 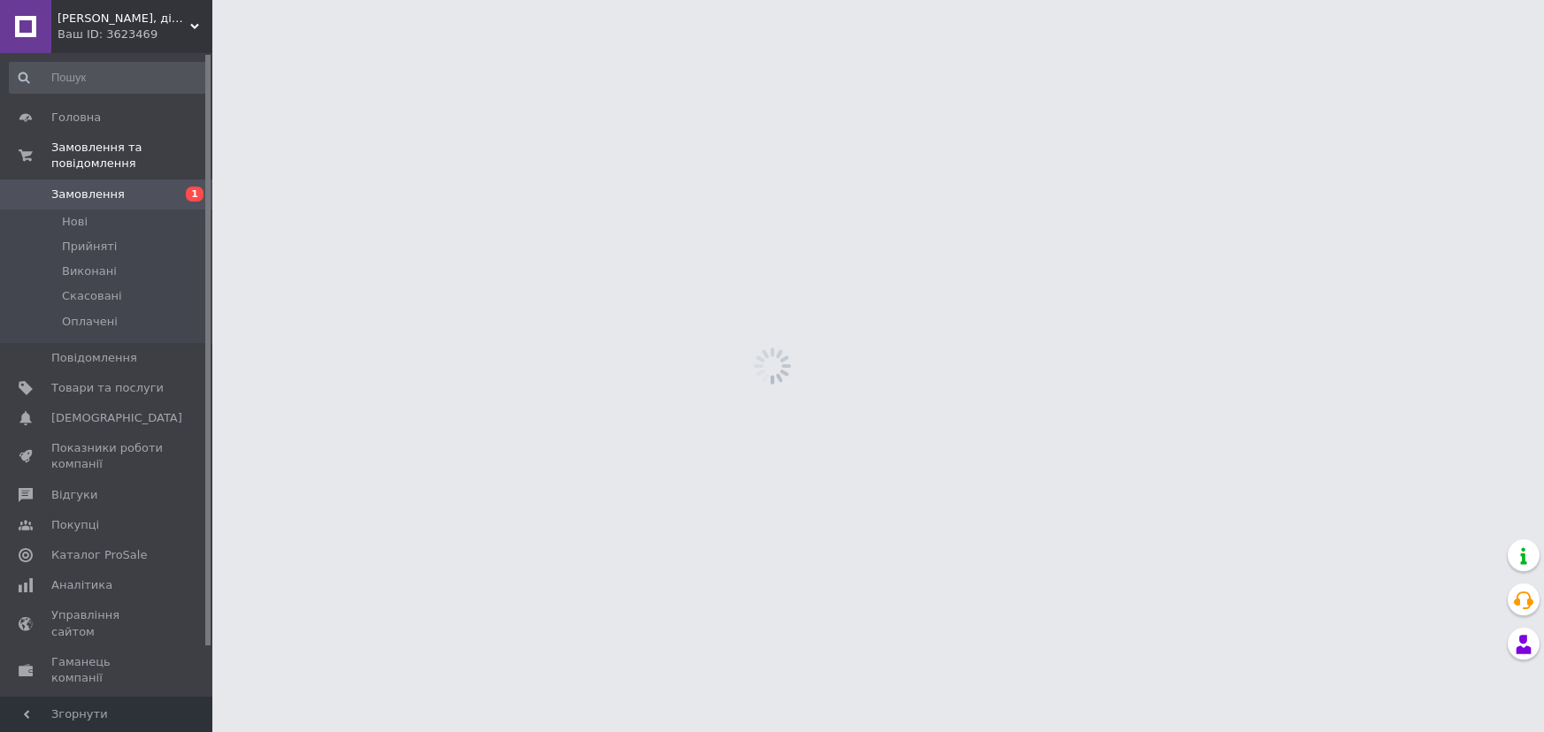 What do you see at coordinates (99, 556) in the screenshot?
I see `span: Каталог ProSale` at bounding box center [99, 556].